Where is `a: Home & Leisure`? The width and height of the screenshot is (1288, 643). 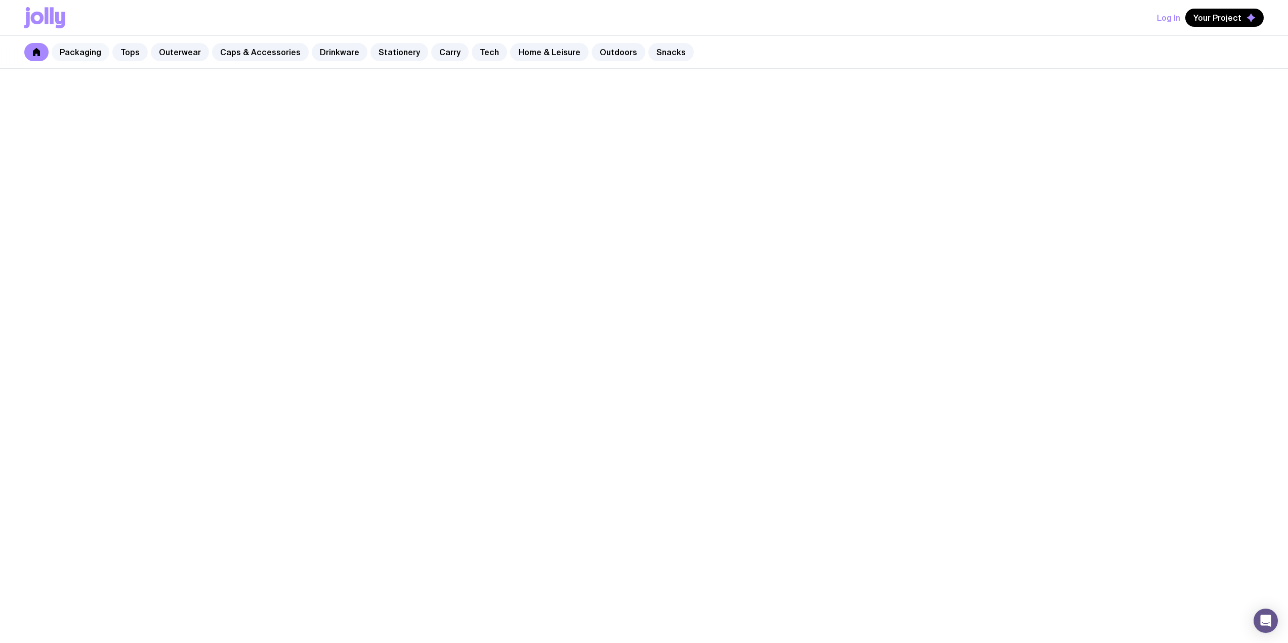 a: Home & Leisure is located at coordinates (549, 52).